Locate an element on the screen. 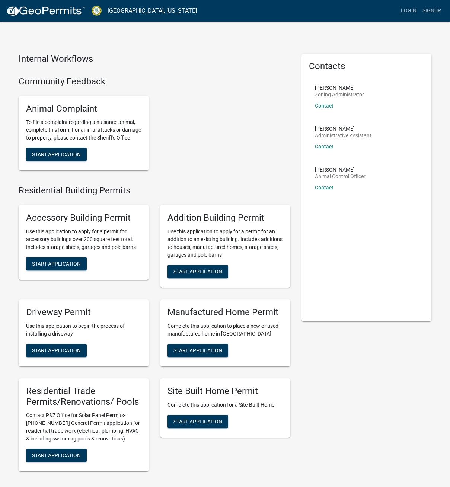 The height and width of the screenshot is (487, 450). p: To file a complaint regarding a nuisance animal, complete this form. For animal attacks or damage... is located at coordinates (84, 130).